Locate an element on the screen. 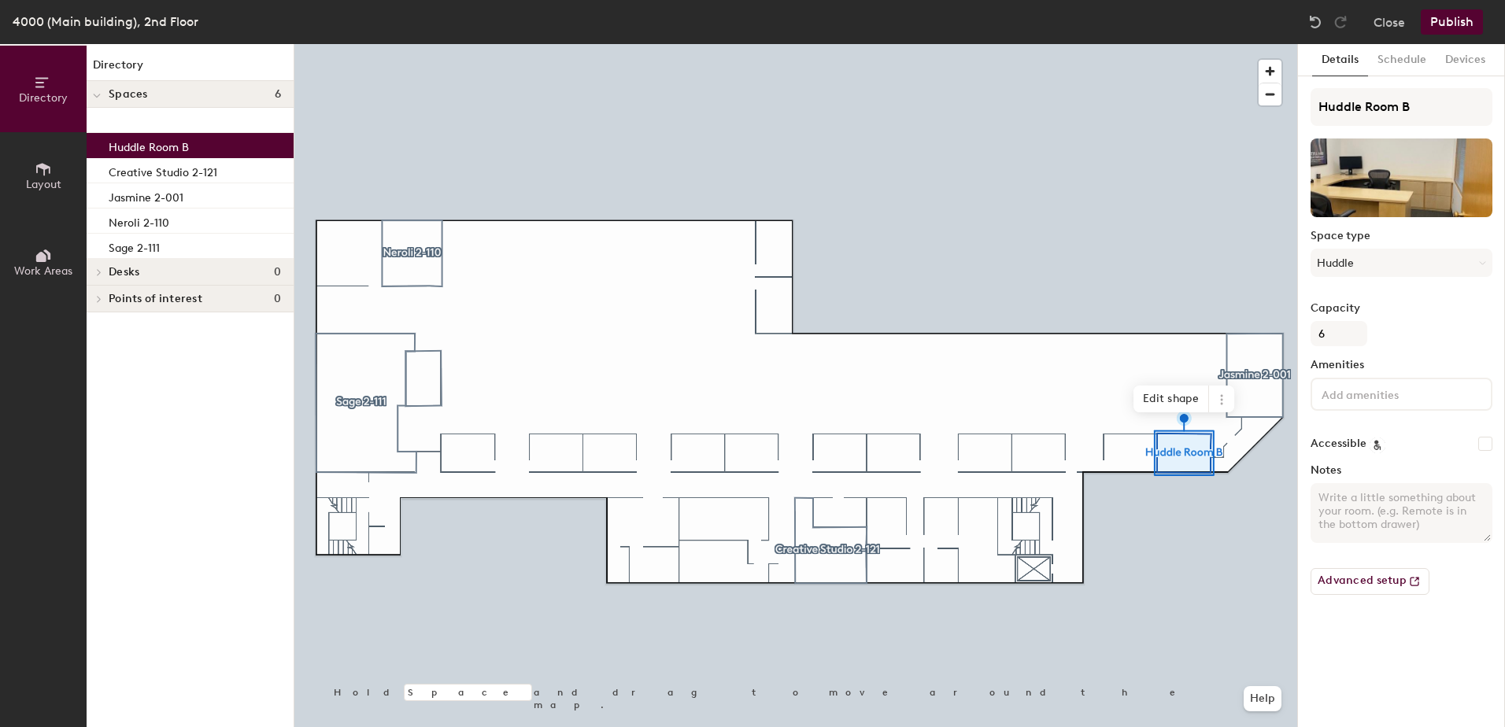  img: Redo is located at coordinates (1341, 22).